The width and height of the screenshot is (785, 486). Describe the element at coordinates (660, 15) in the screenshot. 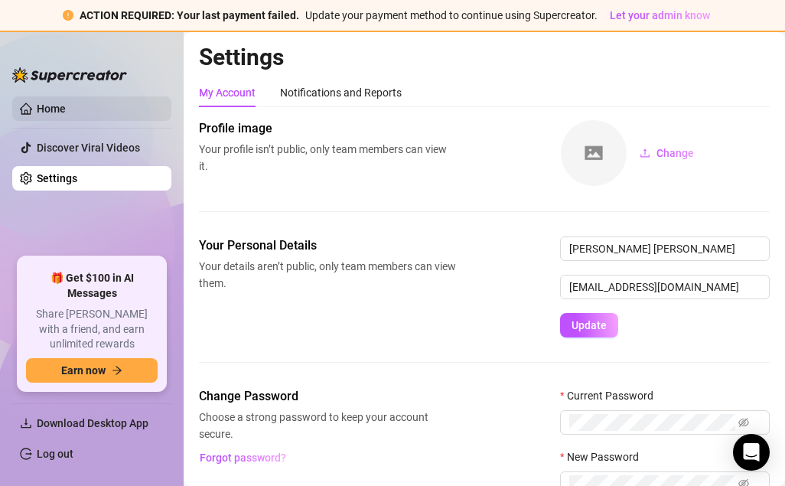

I see `span: Let your admin know` at that location.